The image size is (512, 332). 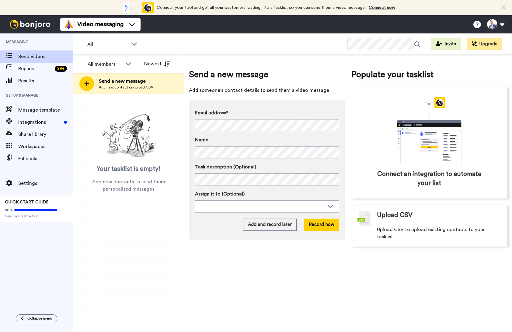 I want to click on span: QUICK START GUIDE, so click(x=27, y=202).